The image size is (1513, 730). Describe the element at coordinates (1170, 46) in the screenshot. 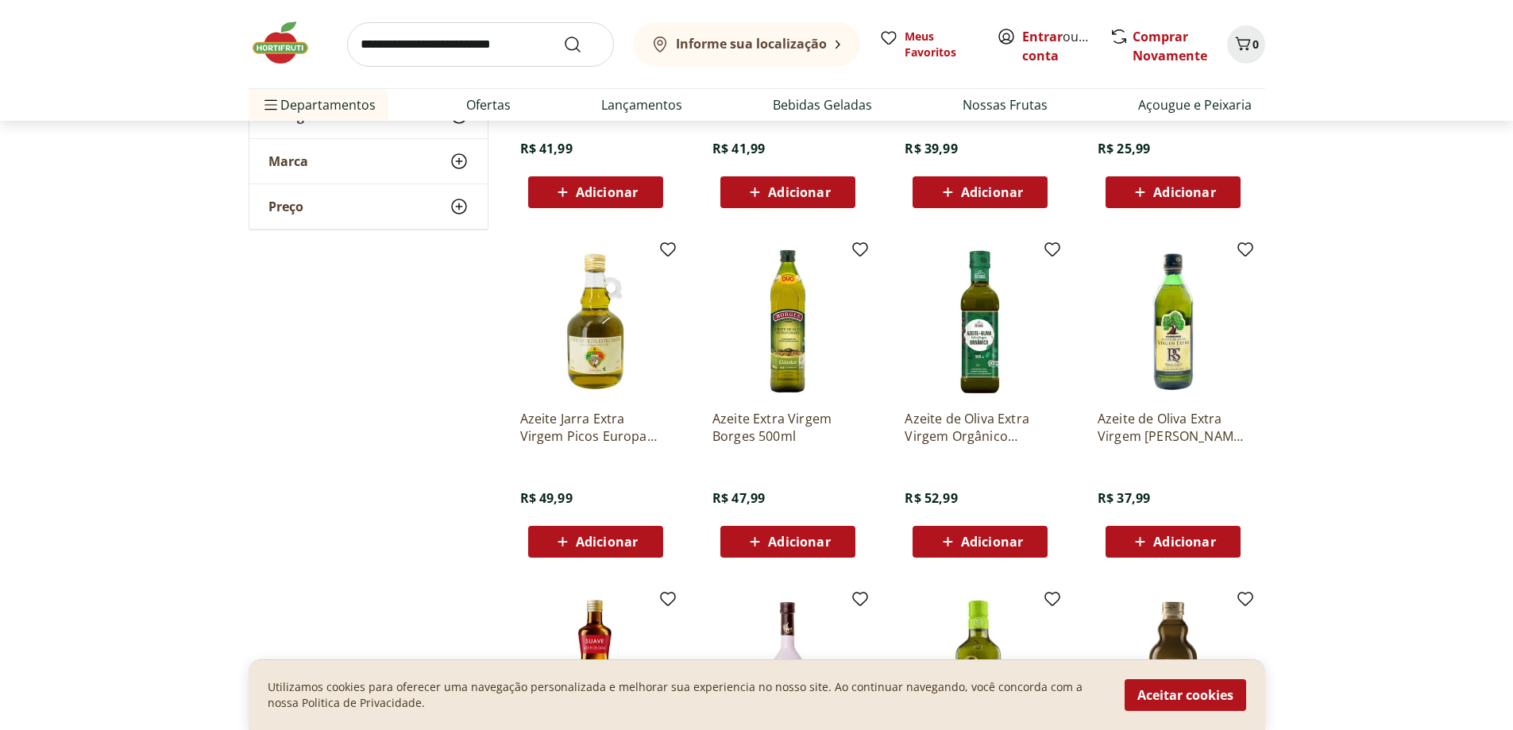

I see `a: Comprar Novamente` at that location.